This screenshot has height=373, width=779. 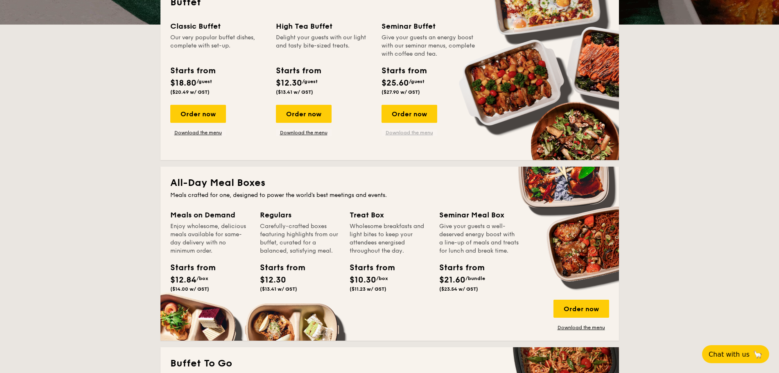 What do you see at coordinates (452, 280) in the screenshot?
I see `span: $21.60` at bounding box center [452, 280].